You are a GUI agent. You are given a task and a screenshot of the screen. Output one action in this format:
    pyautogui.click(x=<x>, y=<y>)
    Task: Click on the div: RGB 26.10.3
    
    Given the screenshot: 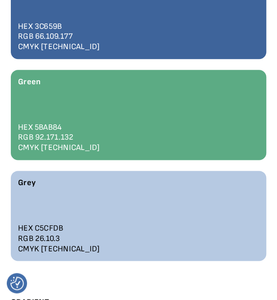 What is the action you would take?
    pyautogui.click(x=138, y=238)
    